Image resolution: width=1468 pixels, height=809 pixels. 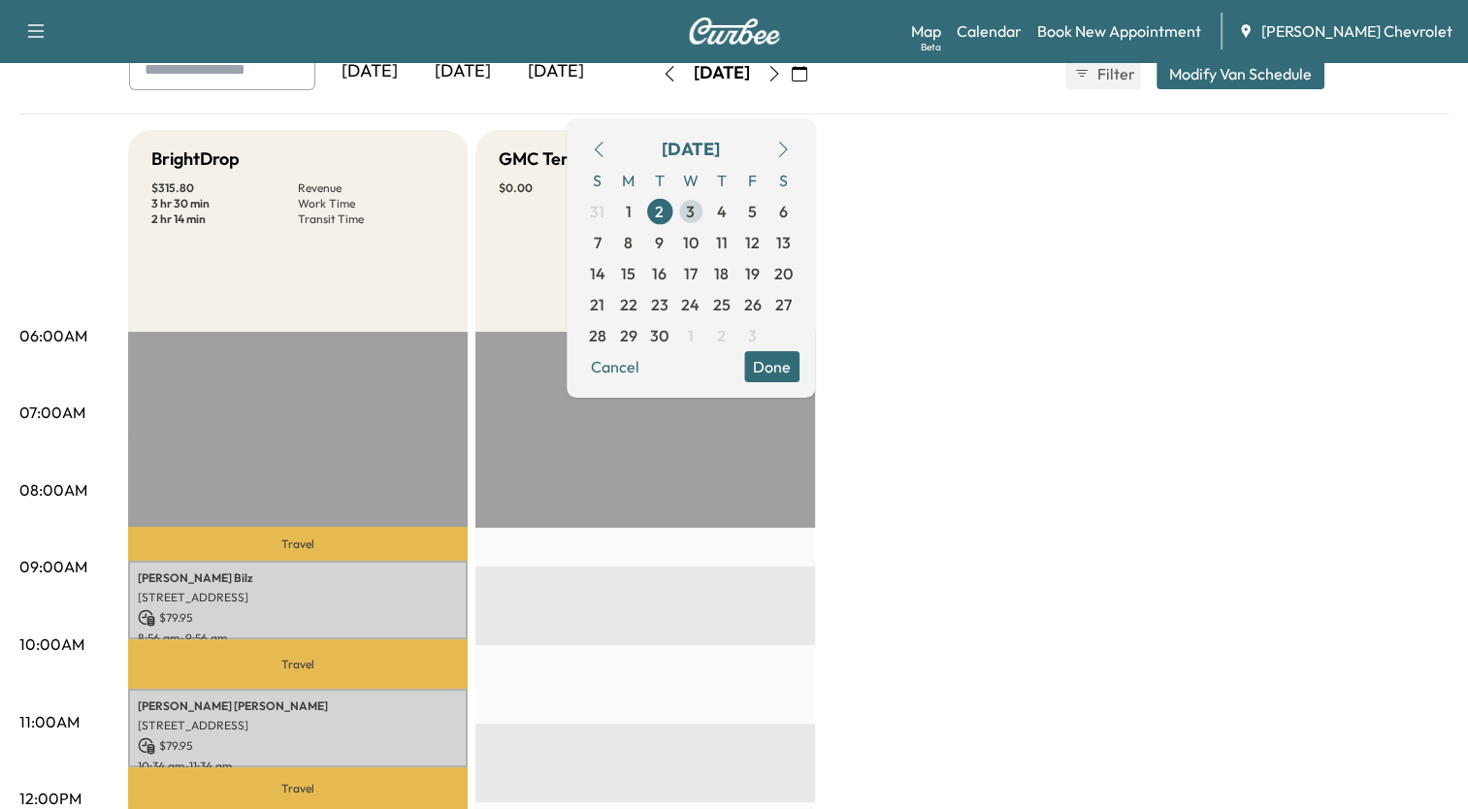 I want to click on a: Calendar, so click(x=989, y=31).